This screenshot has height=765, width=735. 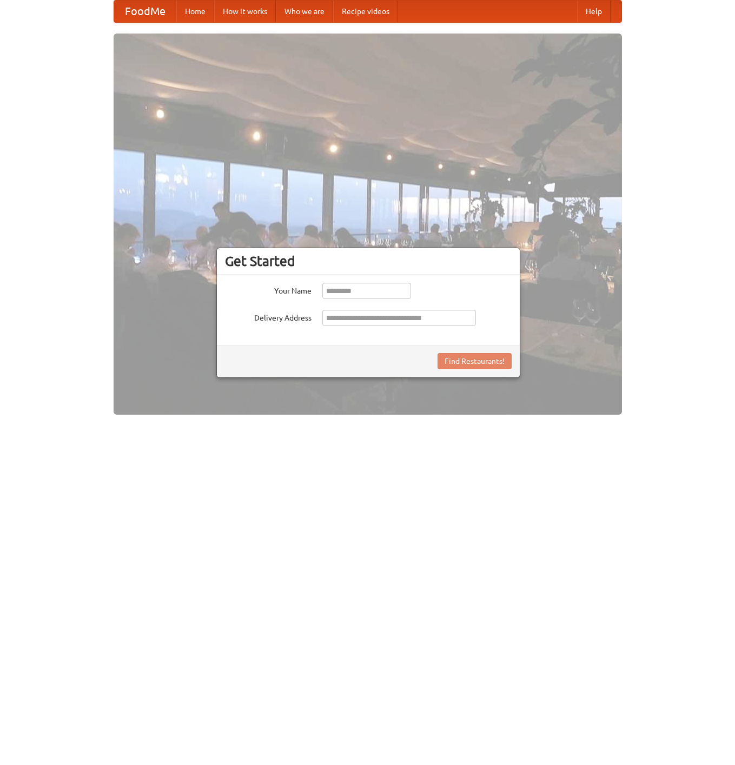 What do you see at coordinates (268, 316) in the screenshot?
I see `label: Delivery Address` at bounding box center [268, 316].